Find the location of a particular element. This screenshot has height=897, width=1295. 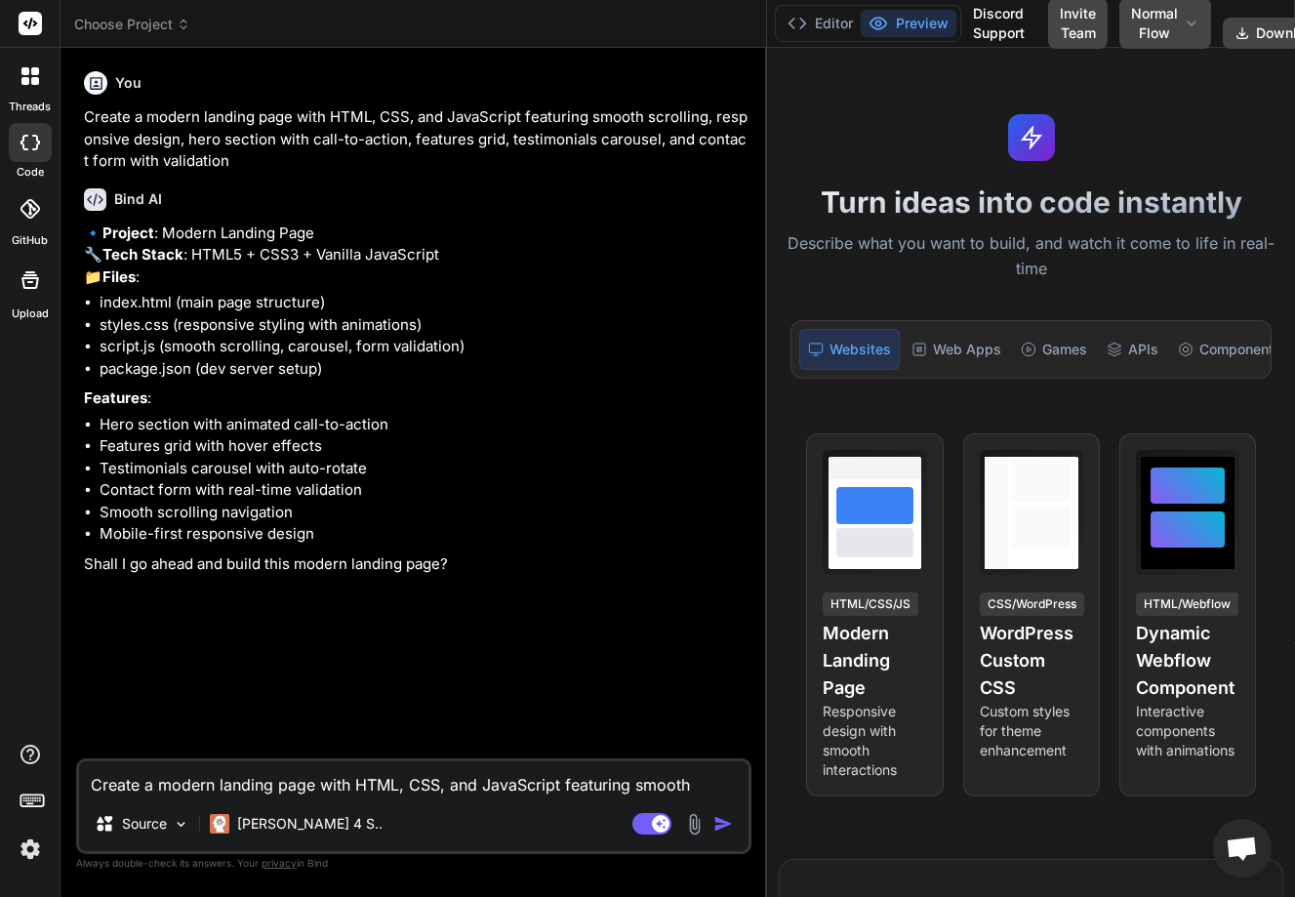

img: Claude 4 Sonnet is located at coordinates (220, 824).